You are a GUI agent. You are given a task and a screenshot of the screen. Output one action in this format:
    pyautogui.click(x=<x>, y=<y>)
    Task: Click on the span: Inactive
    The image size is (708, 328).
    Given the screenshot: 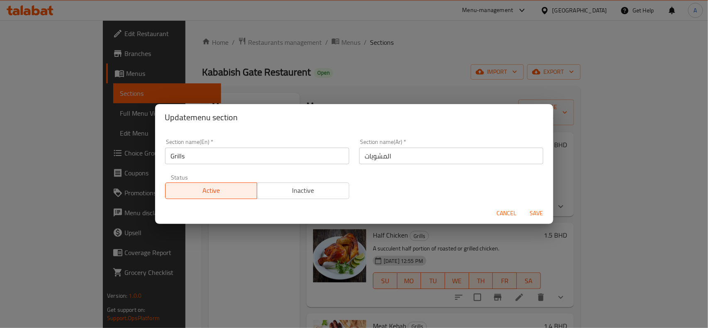 What is the action you would take?
    pyautogui.click(x=303, y=190)
    